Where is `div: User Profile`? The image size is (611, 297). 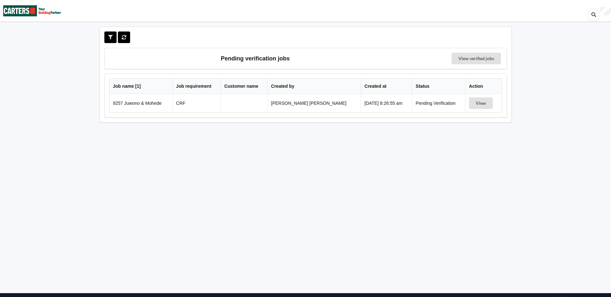 div: User Profile is located at coordinates (605, 11).